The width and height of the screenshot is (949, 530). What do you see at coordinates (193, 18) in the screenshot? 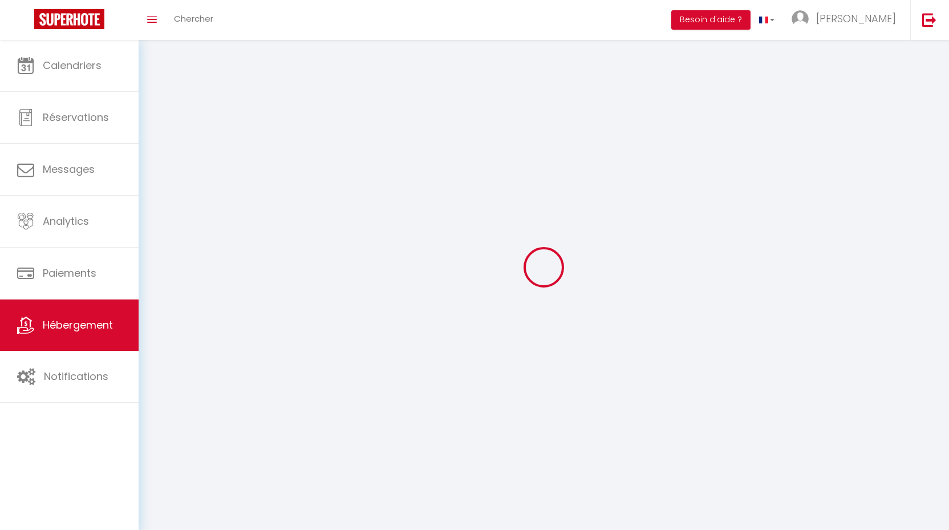
I see `span: Chercher` at bounding box center [193, 18].